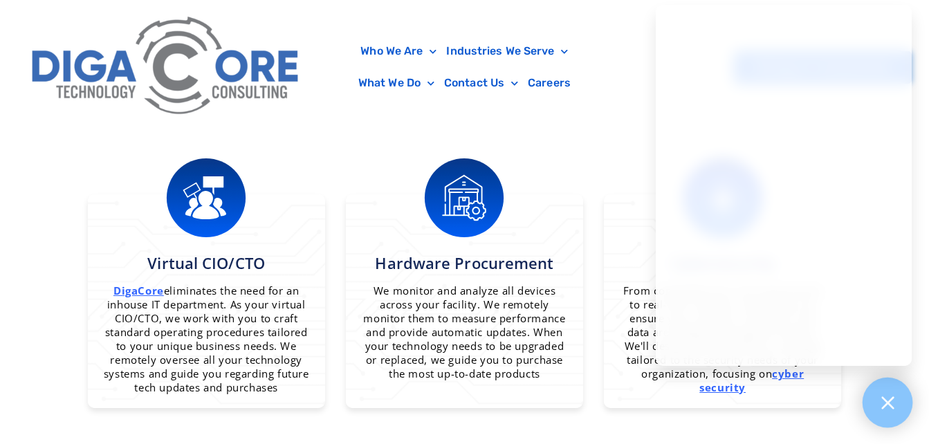 This screenshot has width=929, height=444. Describe the element at coordinates (138, 291) in the screenshot. I see `u: DigaCore` at that location.